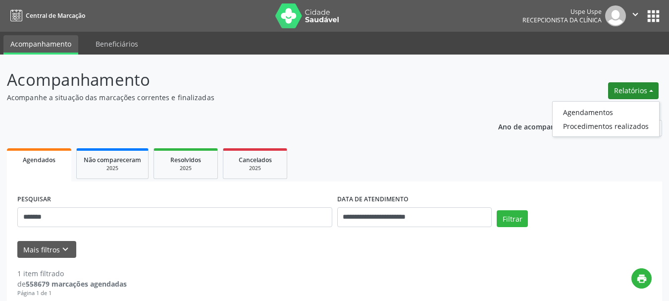 The image size is (669, 301). I want to click on div: 1 item filtrado, so click(72, 273).